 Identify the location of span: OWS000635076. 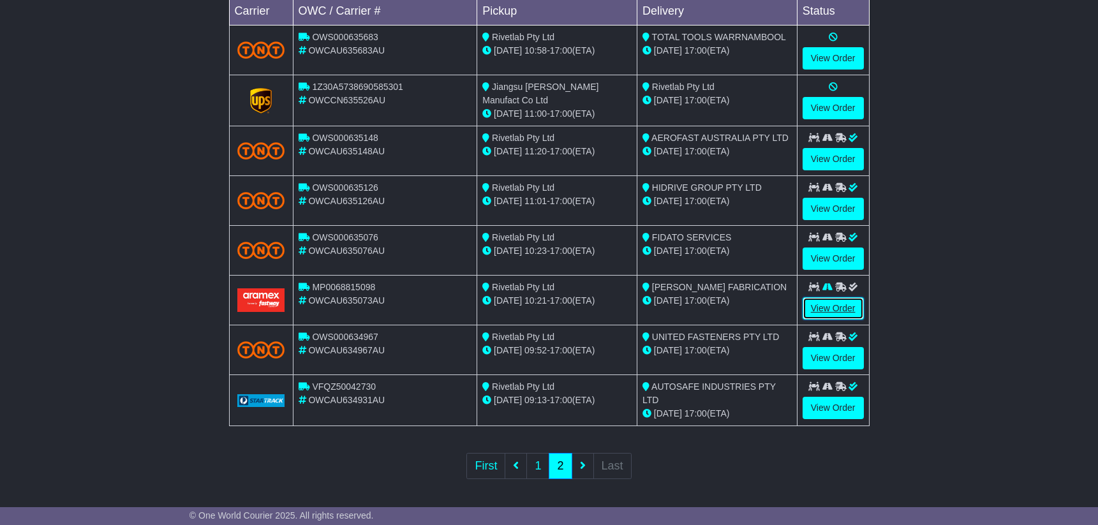
(345, 237).